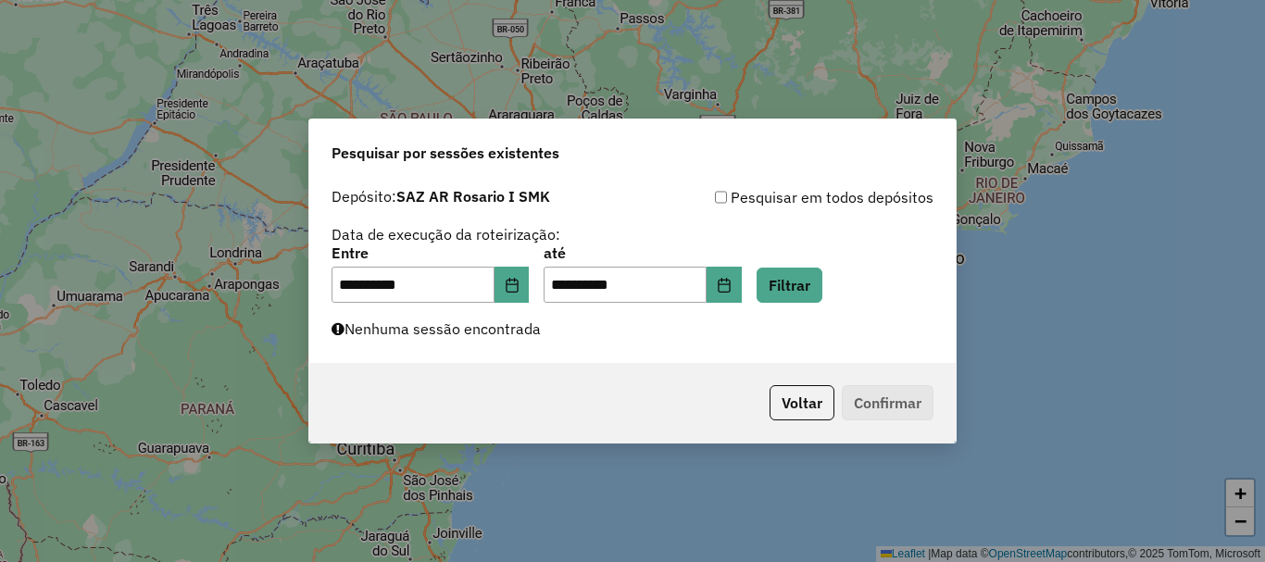  What do you see at coordinates (783, 197) in the screenshot?
I see `div: Pesquisar em todos depósitos` at bounding box center [783, 197].